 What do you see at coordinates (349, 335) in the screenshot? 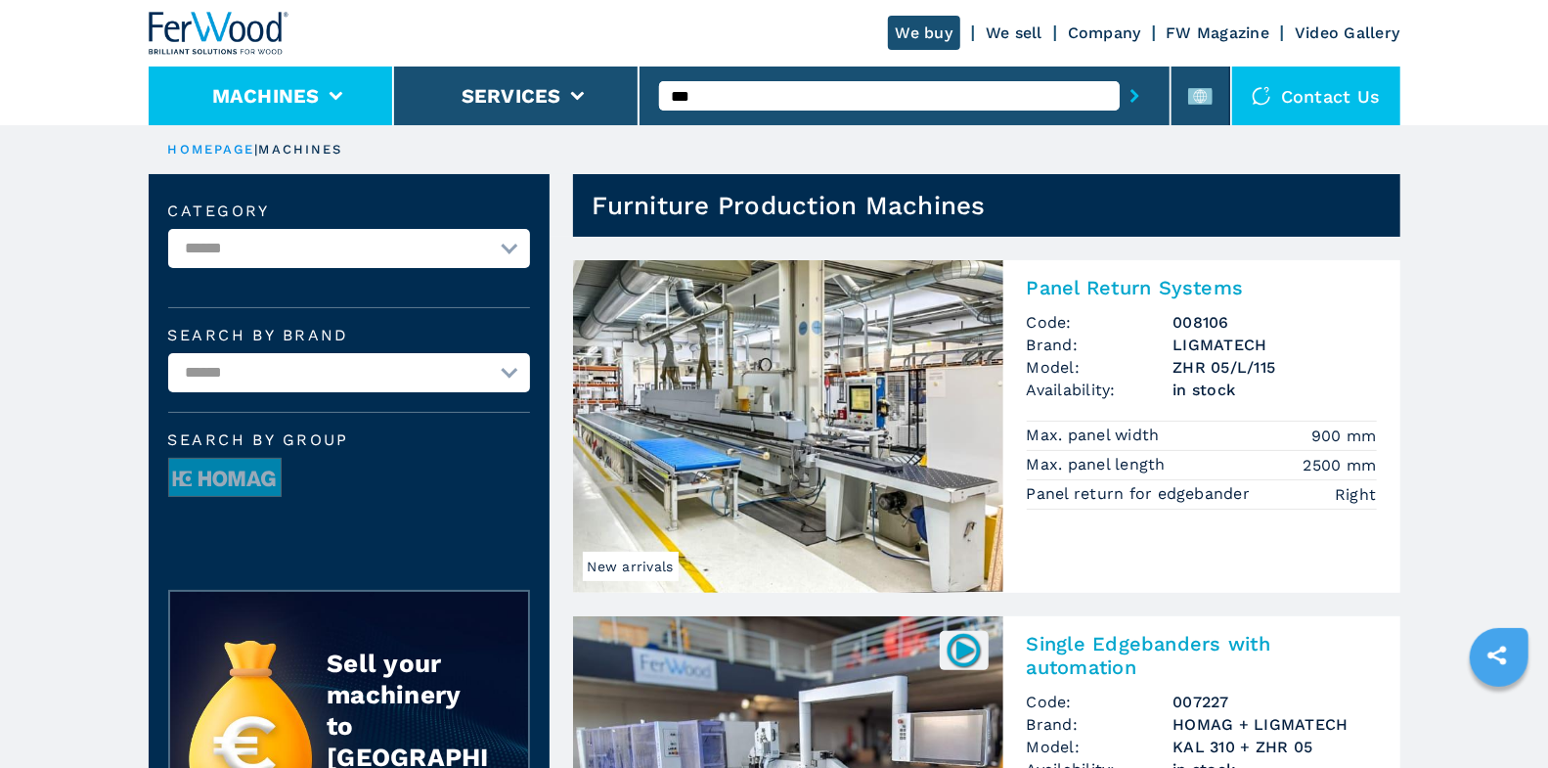
I see `label: Search by brand` at bounding box center [349, 335].